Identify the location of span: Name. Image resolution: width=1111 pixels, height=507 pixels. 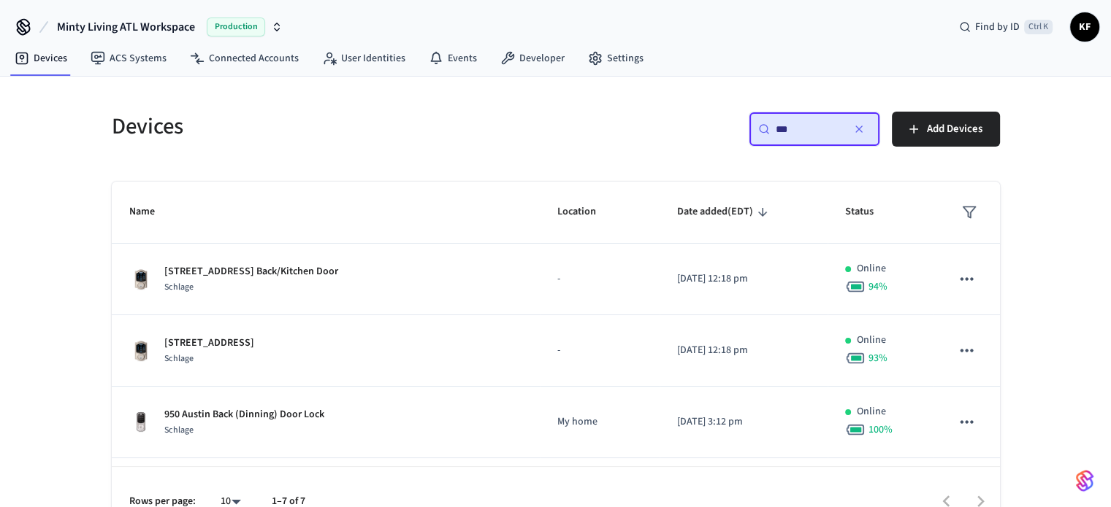
(151, 212).